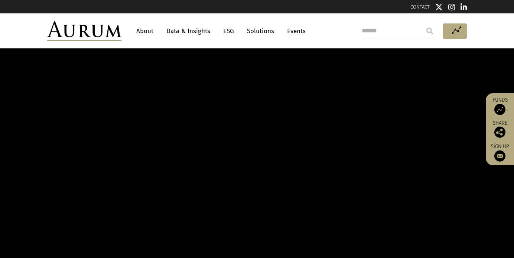 The image size is (514, 258). I want to click on a: Solutions, so click(260, 31).